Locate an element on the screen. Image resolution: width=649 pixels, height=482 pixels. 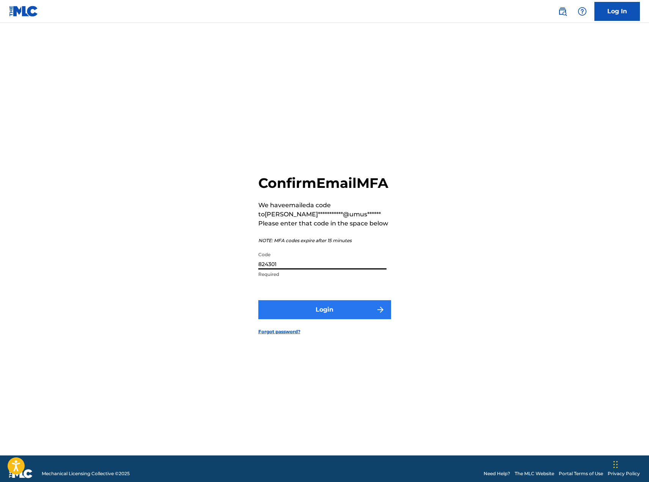
div: Help is located at coordinates (583, 11).